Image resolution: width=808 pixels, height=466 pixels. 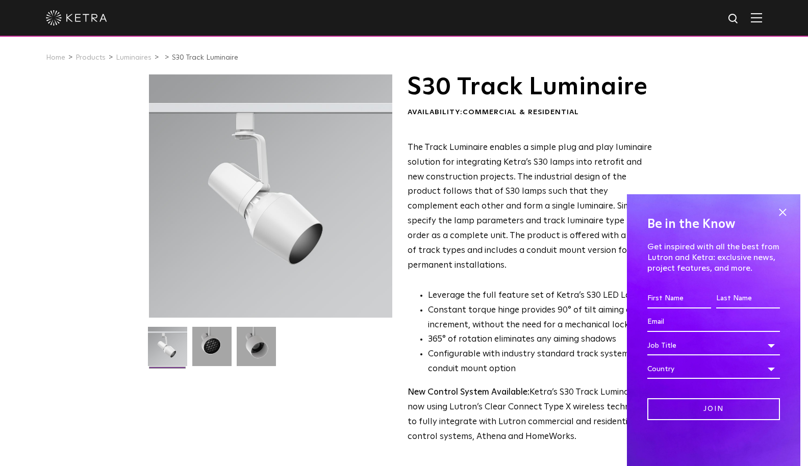 I want to click on div: Country, so click(x=714, y=369).